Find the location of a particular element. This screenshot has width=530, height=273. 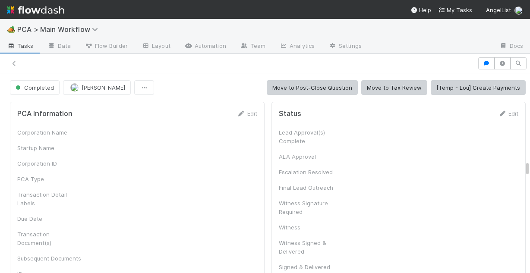

a: Team is located at coordinates (252, 47).